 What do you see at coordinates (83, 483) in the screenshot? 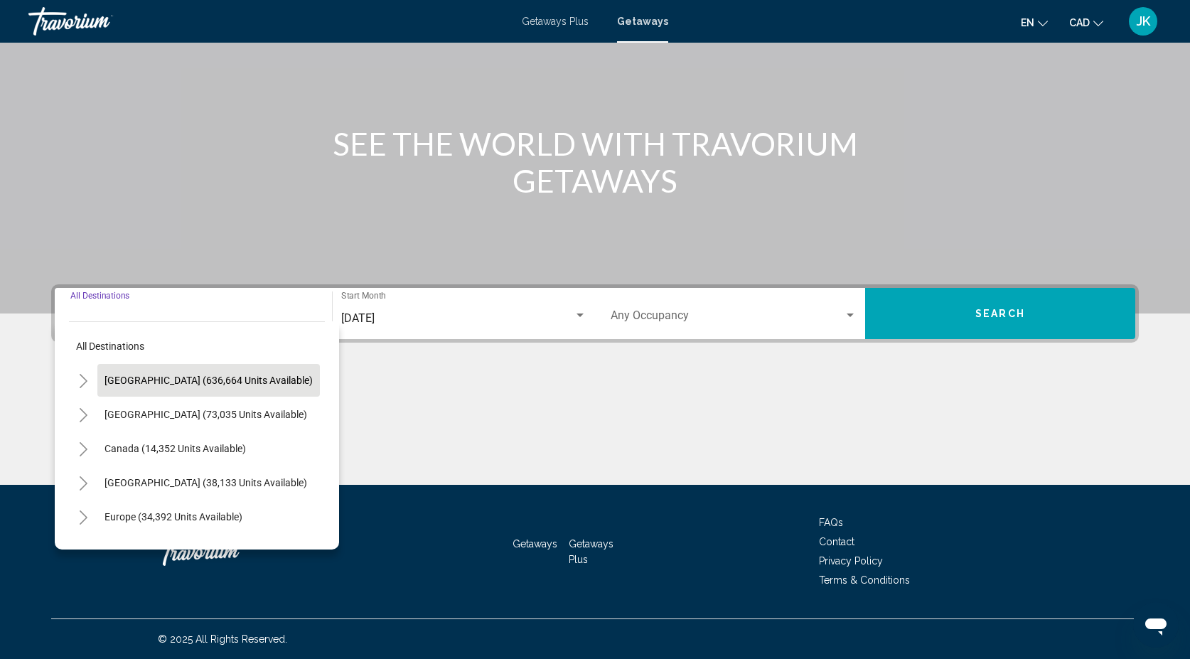
I see `button: Toggle Caribbean & Atlantic Islands (38,133 units available)` at bounding box center [83, 483].